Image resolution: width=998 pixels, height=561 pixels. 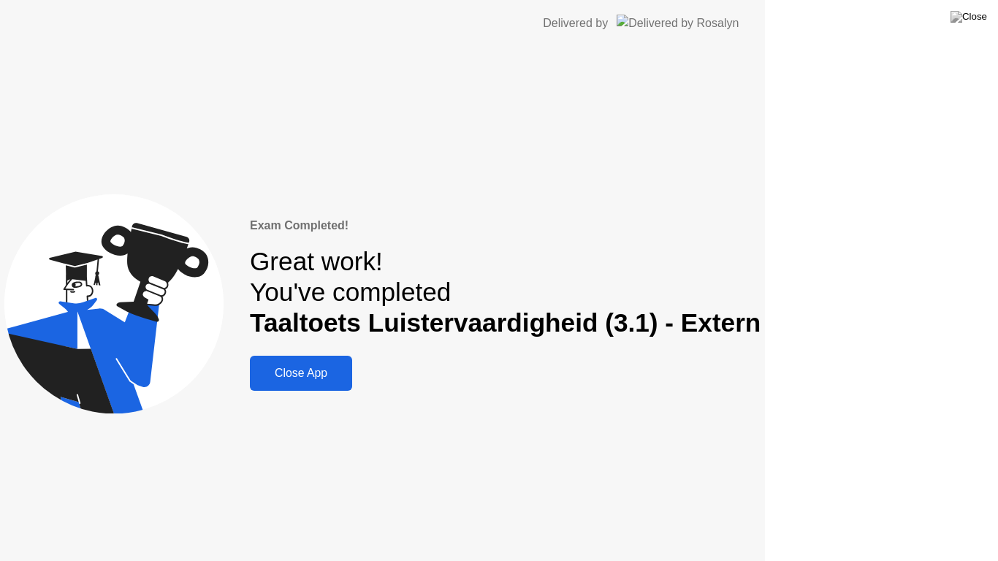 I want to click on b: Taaltoets Luistervaardigheid (3.1) - Extern, so click(x=505, y=322).